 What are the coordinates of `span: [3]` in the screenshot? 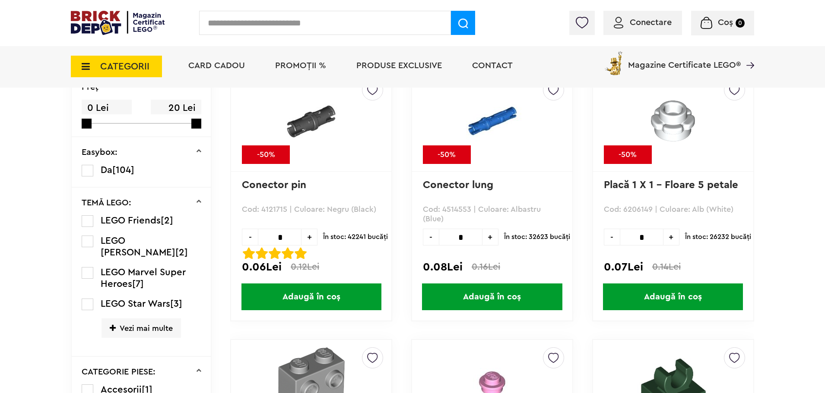 It's located at (176, 304).